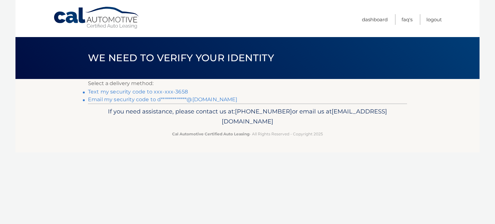 The height and width of the screenshot is (224, 495). I want to click on strong: Cal Automotive Certified Auto Leasing, so click(211, 134).